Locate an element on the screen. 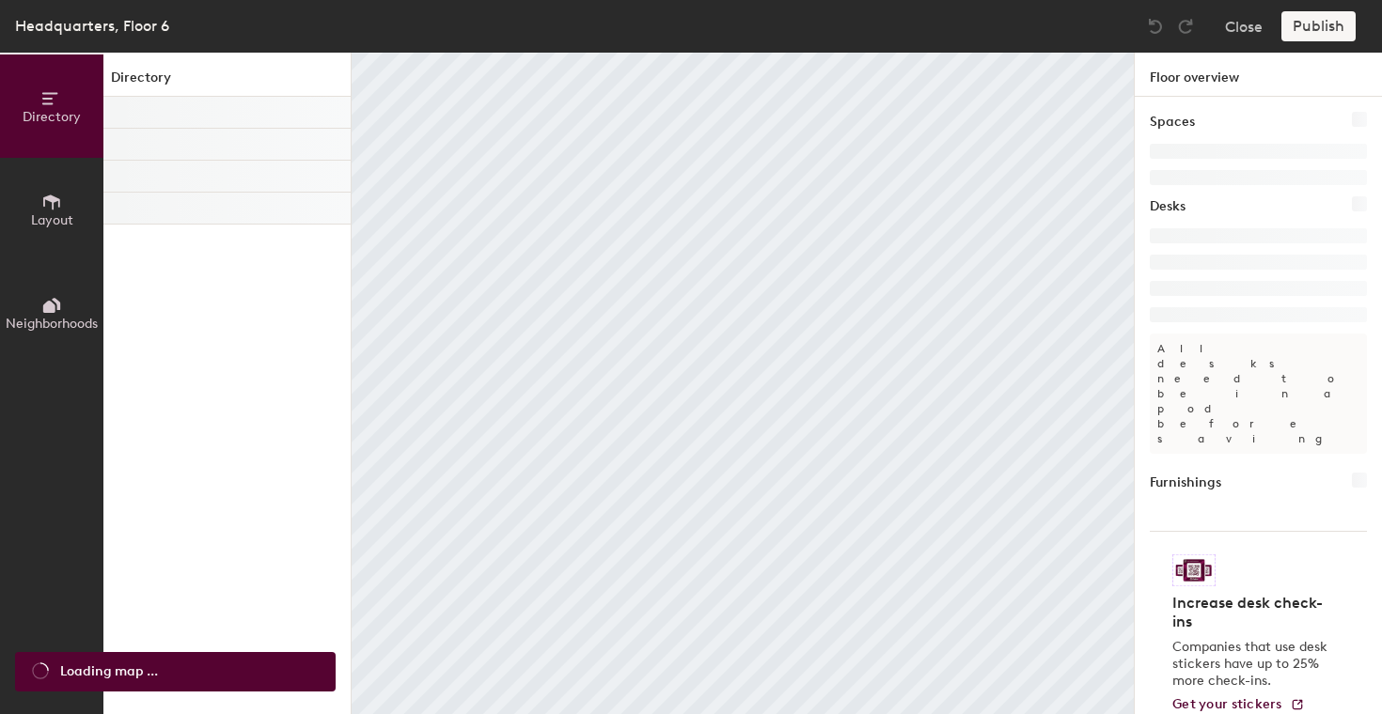 The height and width of the screenshot is (714, 1382). h1: Floor overview is located at coordinates (1258, 74).